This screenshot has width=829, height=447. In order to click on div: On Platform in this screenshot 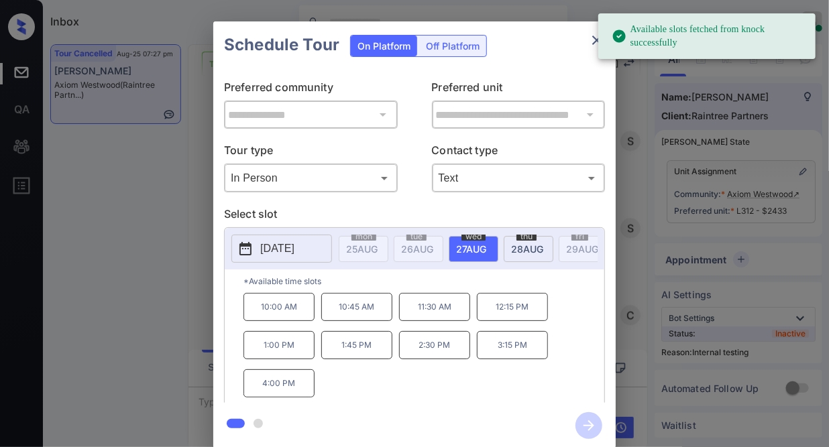, I will do `click(384, 46)`.